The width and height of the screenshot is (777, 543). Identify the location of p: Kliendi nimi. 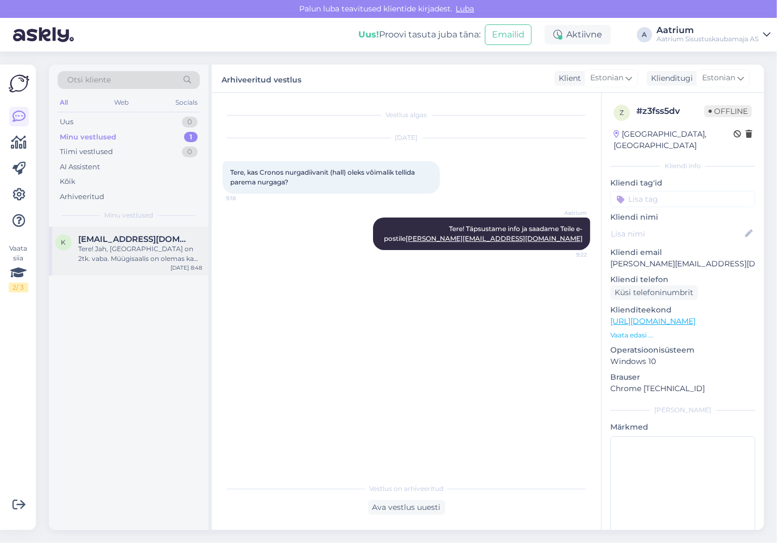
(682, 217).